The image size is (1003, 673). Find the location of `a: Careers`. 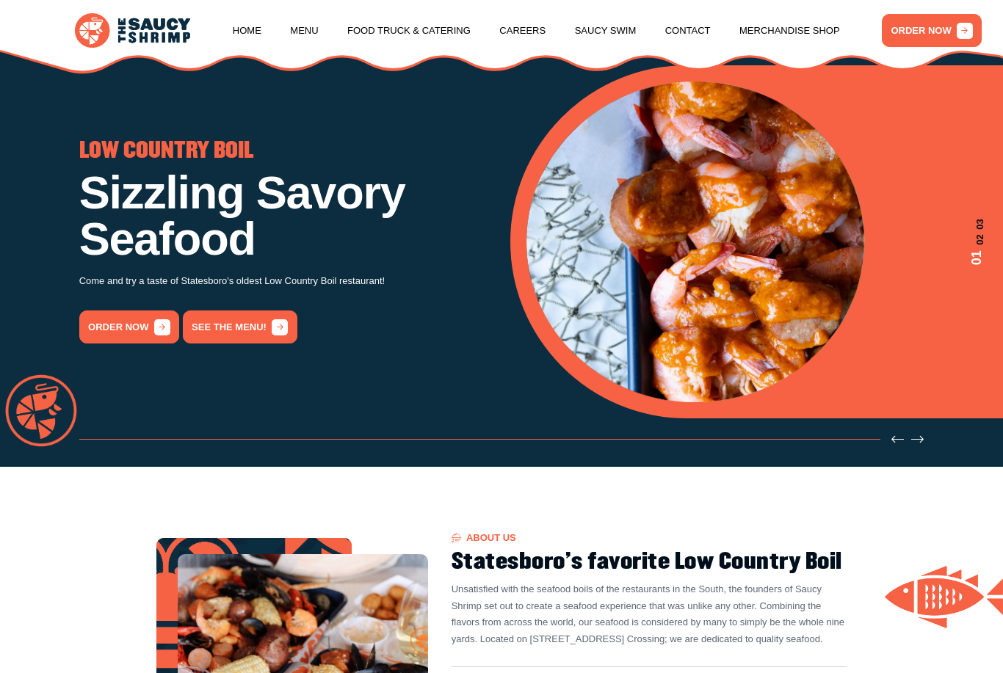

a: Careers is located at coordinates (522, 31).